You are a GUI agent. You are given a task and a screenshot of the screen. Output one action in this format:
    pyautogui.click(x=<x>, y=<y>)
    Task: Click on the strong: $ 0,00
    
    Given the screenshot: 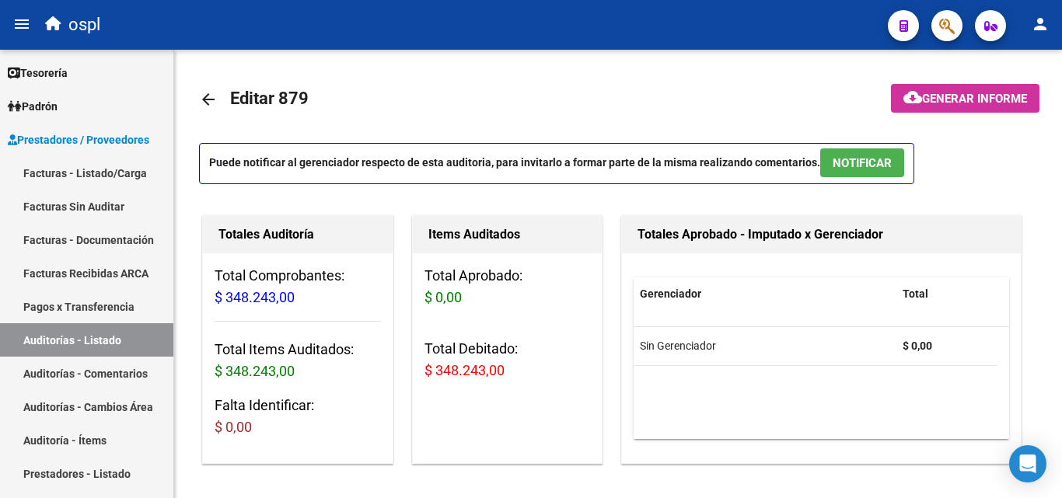 What is the action you would take?
    pyautogui.click(x=918, y=346)
    